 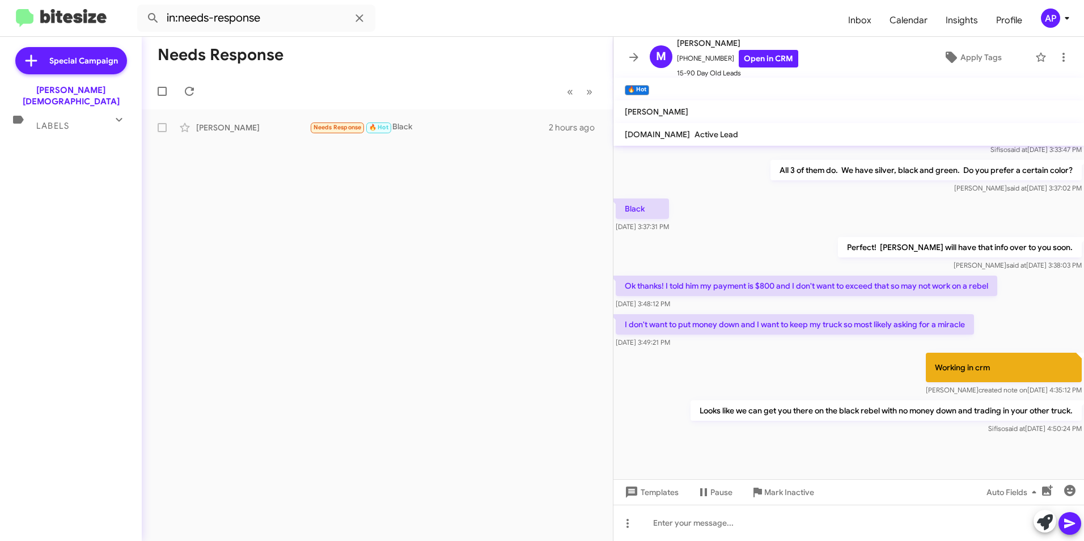 What do you see at coordinates (795, 324) in the screenshot?
I see `p: I don't want to put money down and I want to keep my truck so most likely asking for a miracle` at bounding box center [795, 324].